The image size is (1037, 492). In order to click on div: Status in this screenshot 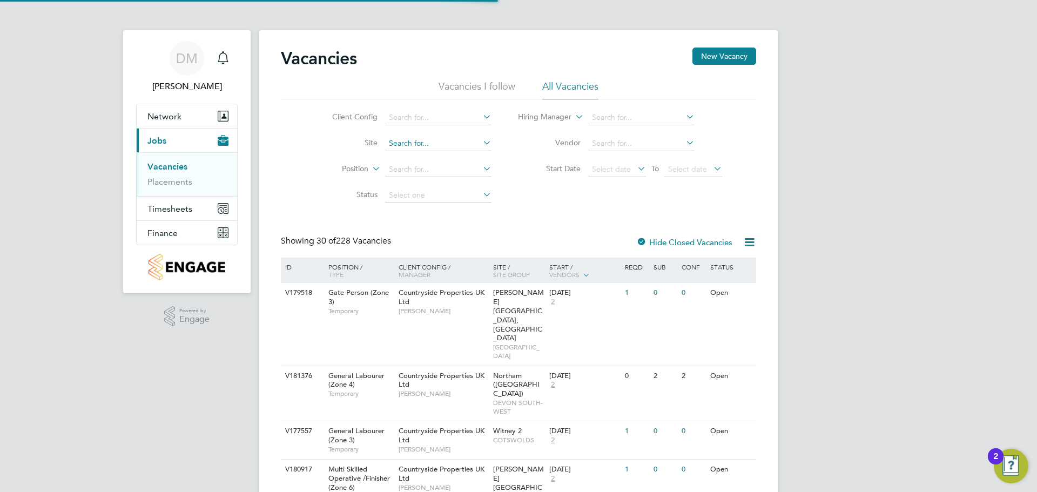, I will do `click(731, 267)`.